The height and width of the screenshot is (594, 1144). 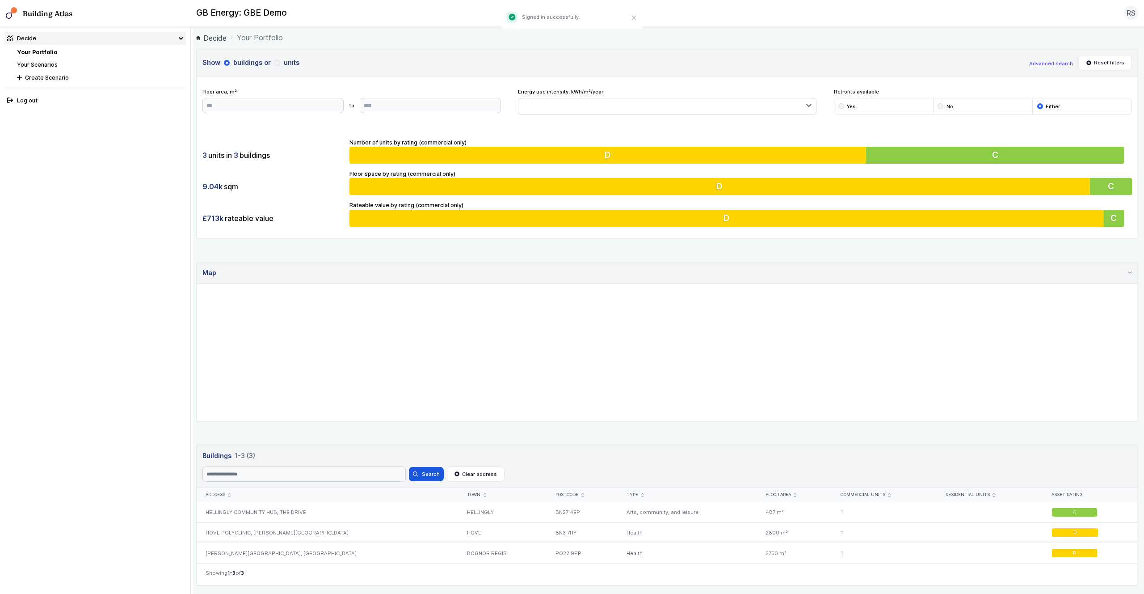 I want to click on div: Address, so click(x=328, y=494).